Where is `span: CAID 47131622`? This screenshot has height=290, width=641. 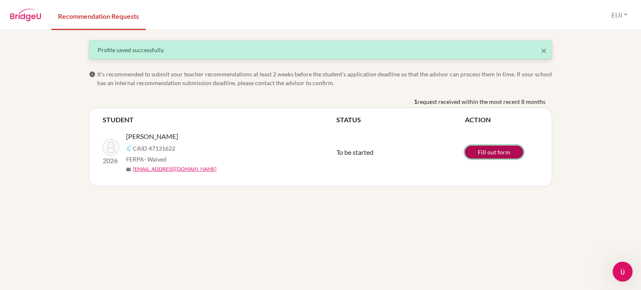 span: CAID 47131622 is located at coordinates (154, 148).